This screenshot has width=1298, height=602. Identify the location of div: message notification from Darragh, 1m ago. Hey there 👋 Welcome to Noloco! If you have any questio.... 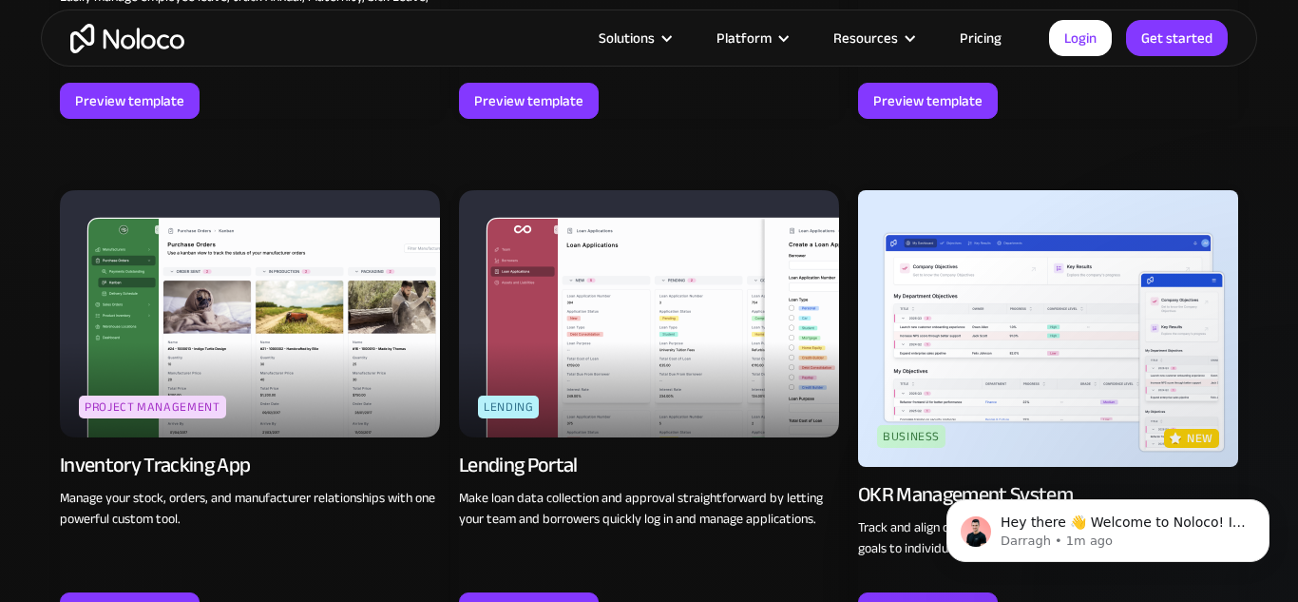
(190, 71).